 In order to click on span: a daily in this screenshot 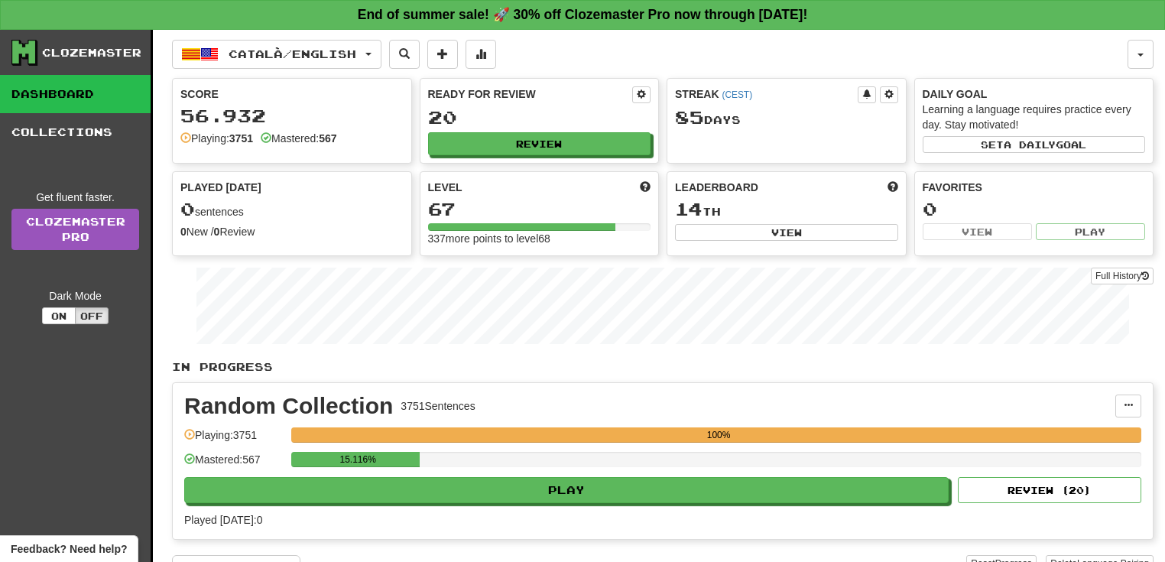, I will do `click(1030, 144)`.